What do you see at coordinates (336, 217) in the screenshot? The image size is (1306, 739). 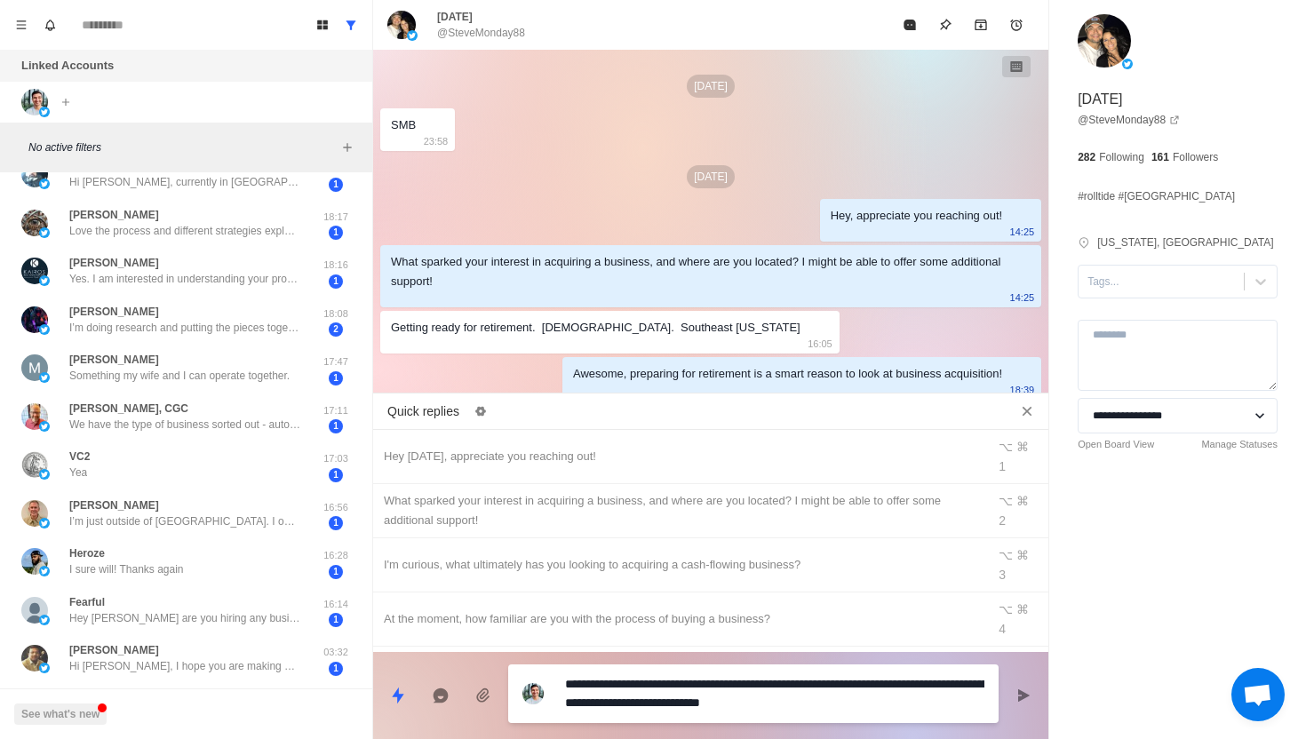 I see `p: 18:17` at bounding box center [336, 217].